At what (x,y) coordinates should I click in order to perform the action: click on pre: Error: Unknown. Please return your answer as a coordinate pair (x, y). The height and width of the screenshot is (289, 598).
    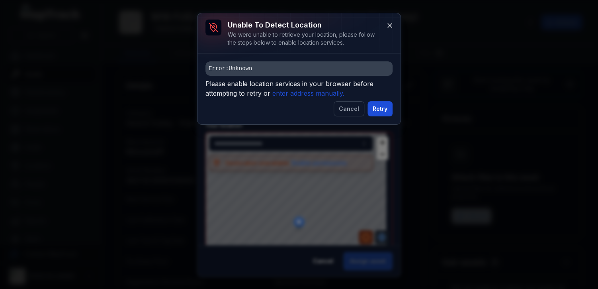
    Looking at the image, I should click on (299, 69).